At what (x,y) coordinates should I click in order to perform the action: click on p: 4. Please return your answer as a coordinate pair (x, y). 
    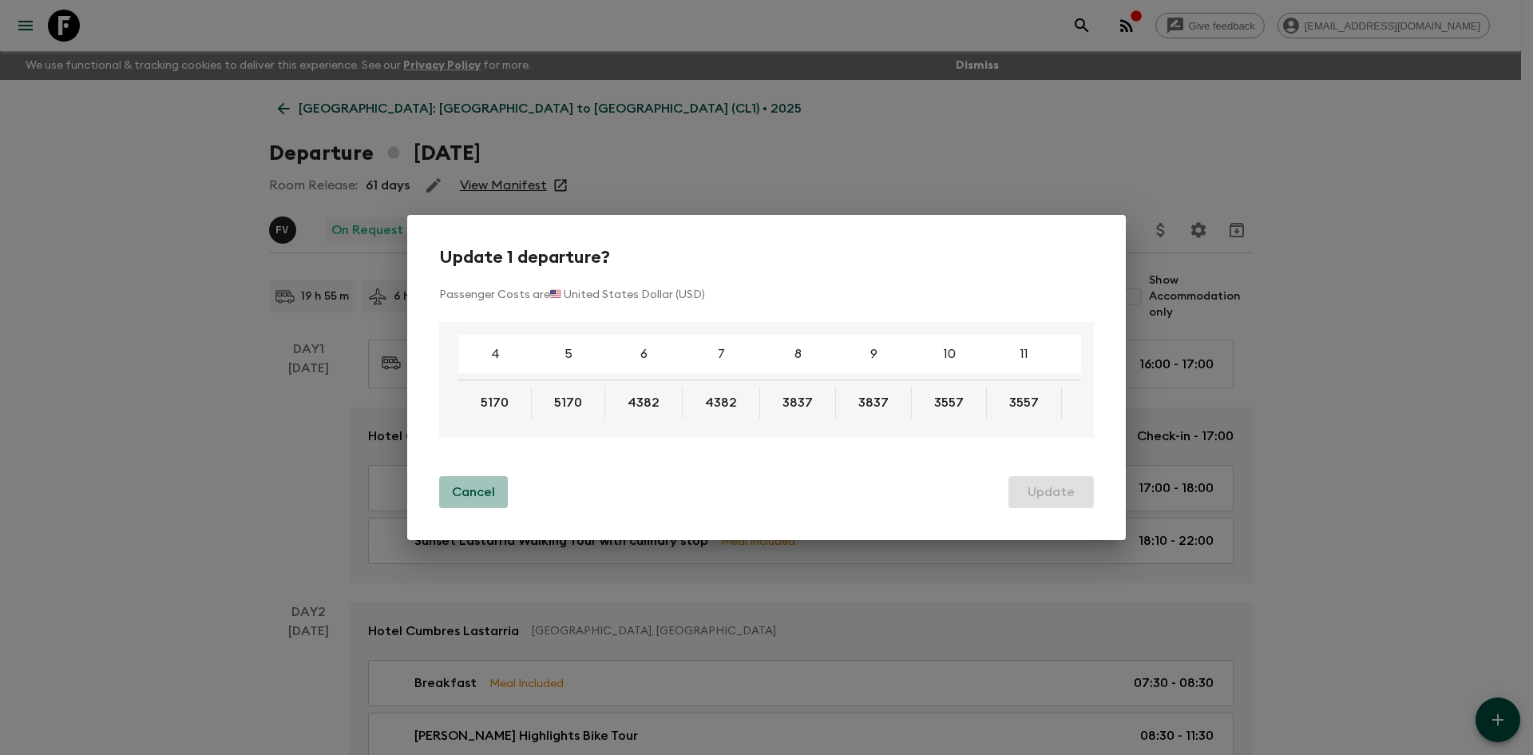
    Looking at the image, I should click on (495, 354).